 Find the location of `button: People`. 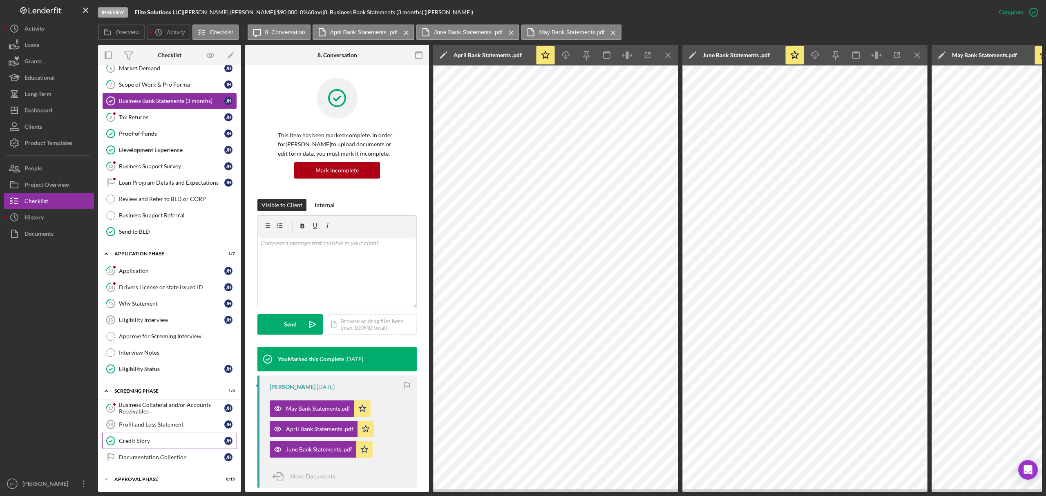

button: People is located at coordinates (49, 168).